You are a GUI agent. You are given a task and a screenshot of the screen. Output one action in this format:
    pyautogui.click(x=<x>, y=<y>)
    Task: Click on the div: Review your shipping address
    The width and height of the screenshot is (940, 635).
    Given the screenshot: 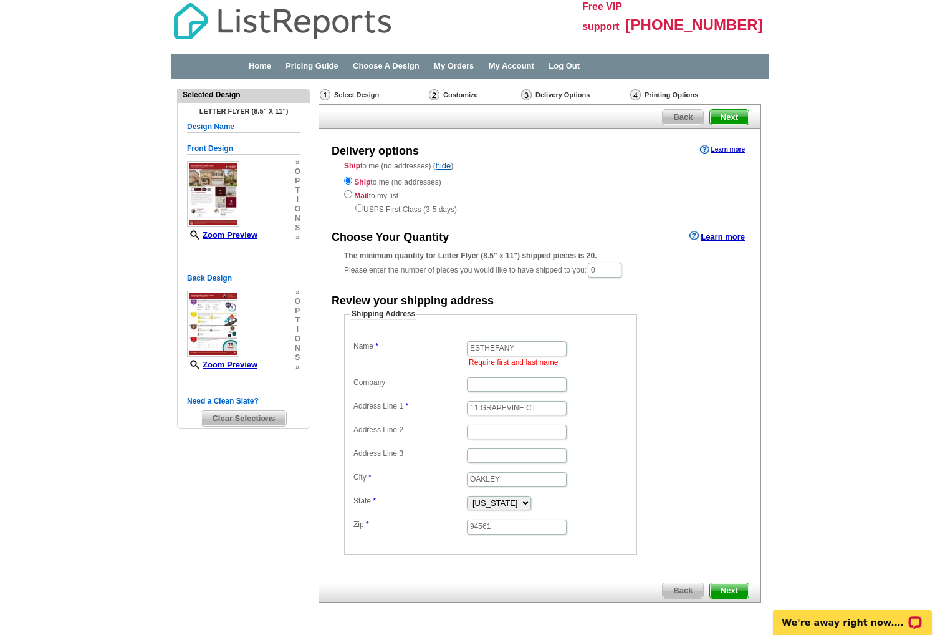 What is the action you would take?
    pyautogui.click(x=413, y=301)
    